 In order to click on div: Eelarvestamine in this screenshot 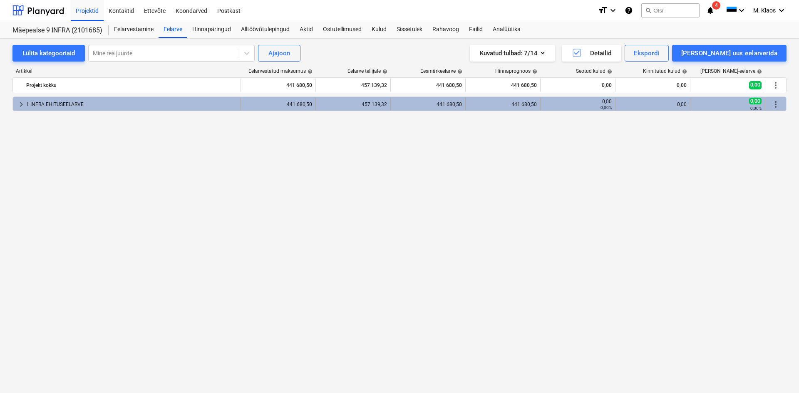, I will do `click(134, 30)`.